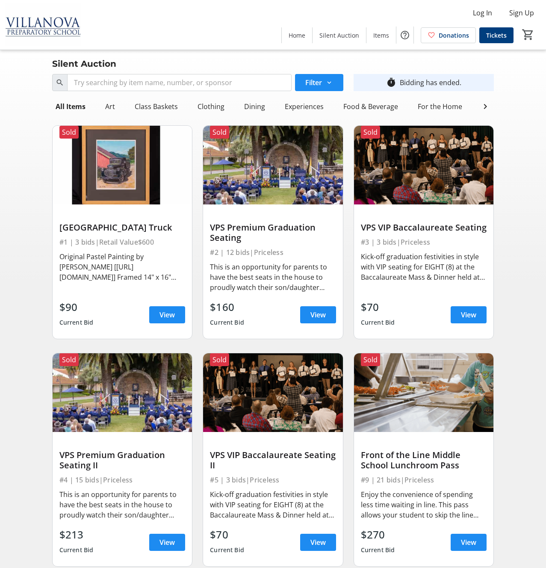 The height and width of the screenshot is (568, 546). What do you see at coordinates (339, 35) in the screenshot?
I see `span: Silent Auction` at bounding box center [339, 35].